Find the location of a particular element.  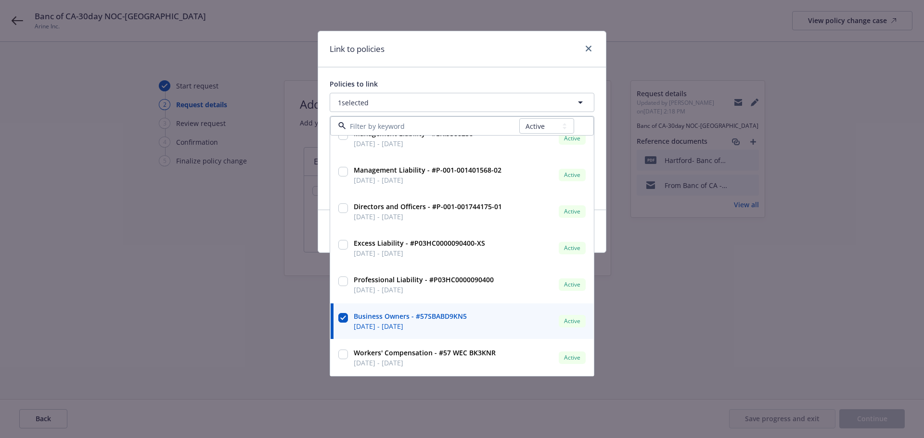

h1: Link to policies is located at coordinates (357, 49).